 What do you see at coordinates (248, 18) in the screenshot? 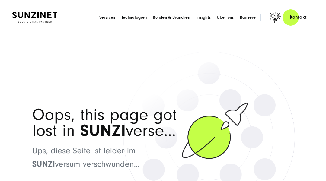
I see `a: Karriere` at bounding box center [248, 18].